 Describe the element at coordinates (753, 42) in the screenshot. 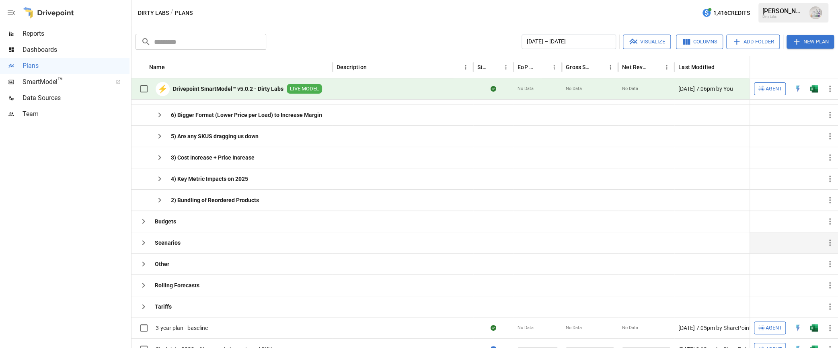

I see `button: Add Folder` at that location.